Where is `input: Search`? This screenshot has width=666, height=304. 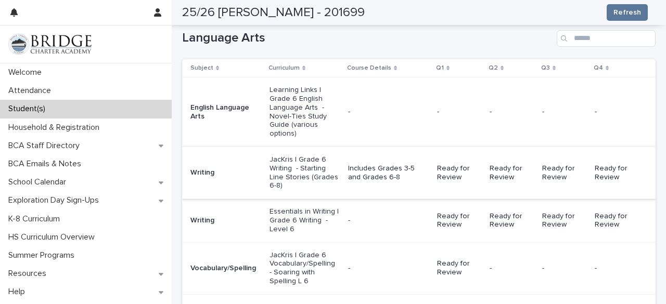 input: Search is located at coordinates (606, 38).